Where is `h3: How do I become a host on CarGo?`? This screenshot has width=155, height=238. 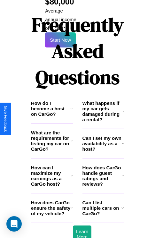 h3: How do I become a host on CarGo? is located at coordinates (51, 108).